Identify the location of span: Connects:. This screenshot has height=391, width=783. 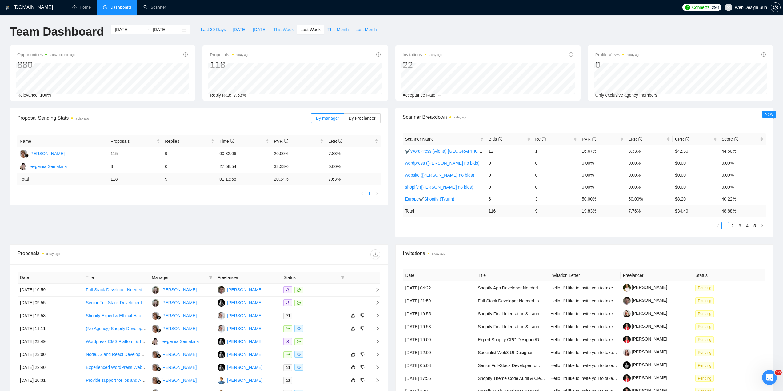
(701, 7).